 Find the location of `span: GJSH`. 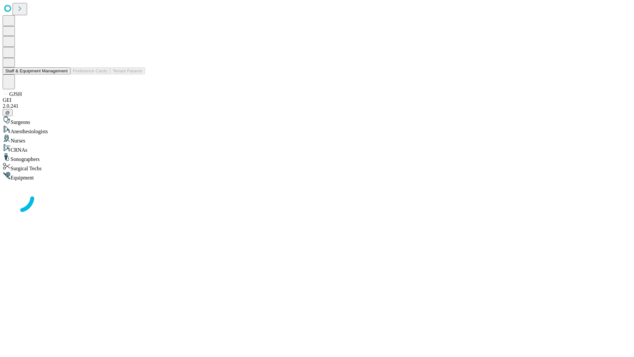

span: GJSH is located at coordinates (16, 94).